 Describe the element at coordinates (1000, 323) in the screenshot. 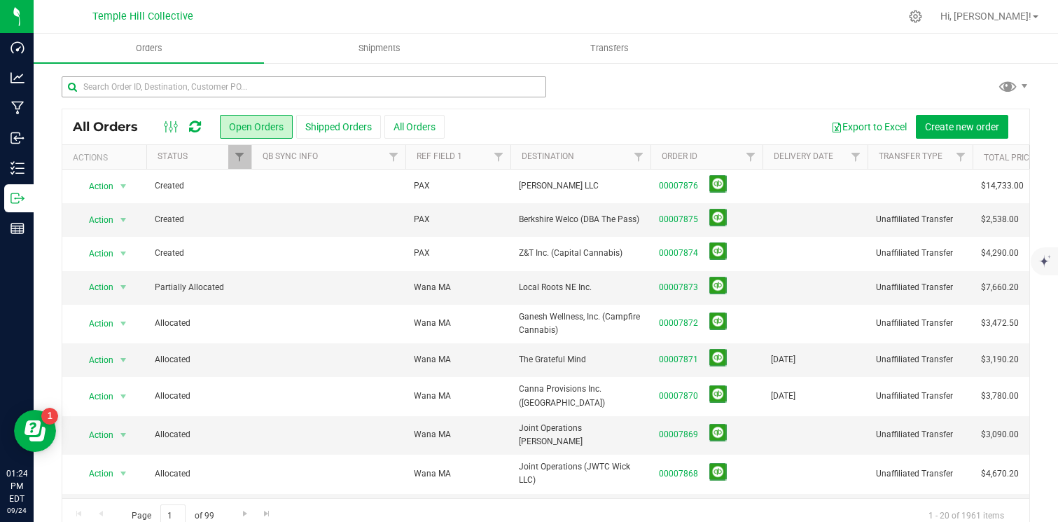

I see `span: $3,472.50` at that location.